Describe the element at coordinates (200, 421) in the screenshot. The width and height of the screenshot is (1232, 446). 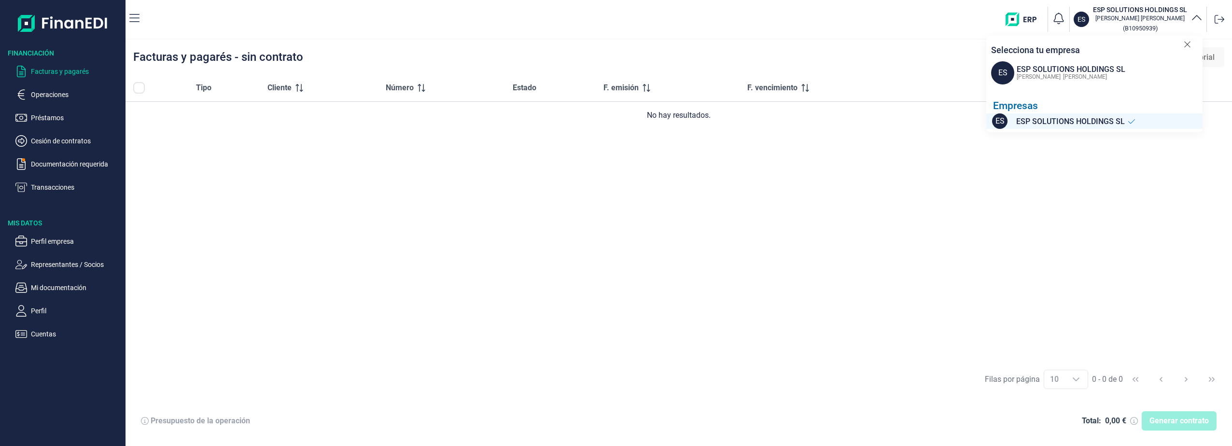
I see `div: Presupuesto de la operación` at that location.